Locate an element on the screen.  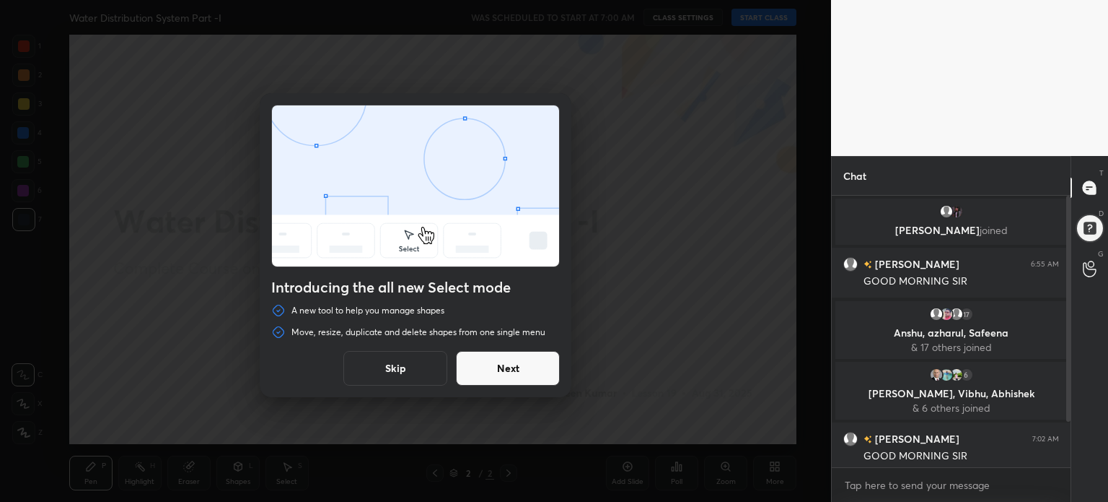
img: 57f3b5d63a044732a6649e1037a455fd.jpg is located at coordinates (947, 375).